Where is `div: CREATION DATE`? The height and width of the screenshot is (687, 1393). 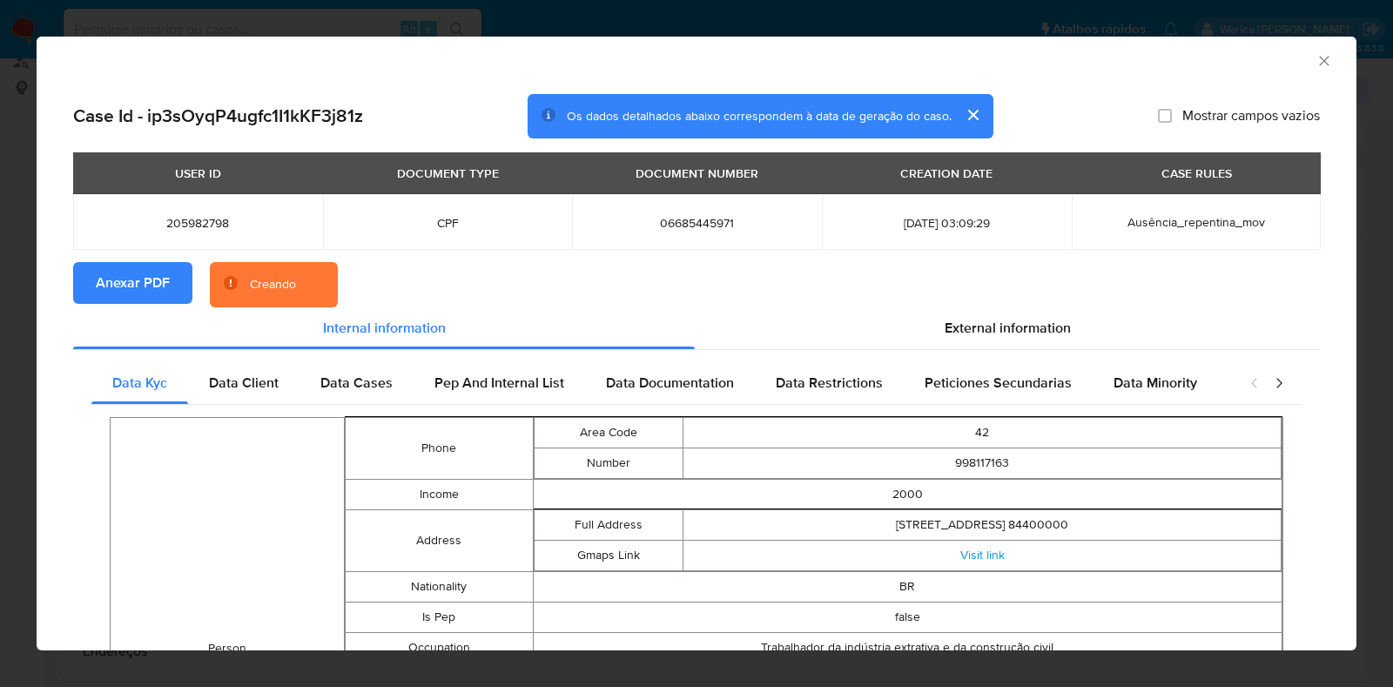 div: CREATION DATE is located at coordinates (946, 173).